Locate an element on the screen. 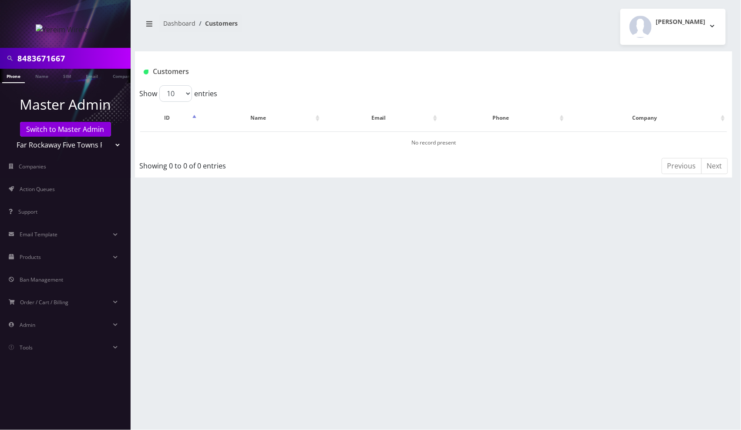  a: Name is located at coordinates (42, 75).